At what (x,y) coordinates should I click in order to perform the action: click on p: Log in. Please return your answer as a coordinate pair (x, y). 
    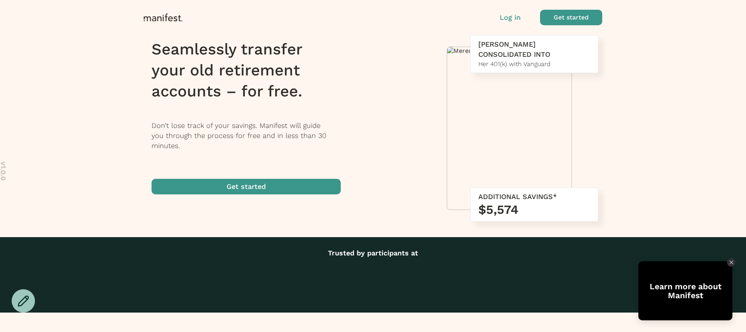
    Looking at the image, I should click on (510, 17).